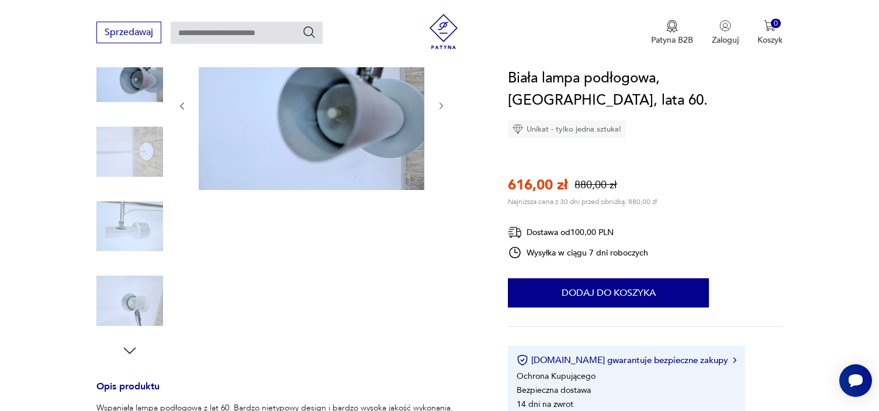 The image size is (879, 411). Describe the element at coordinates (725, 40) in the screenshot. I see `p: Zaloguj` at that location.